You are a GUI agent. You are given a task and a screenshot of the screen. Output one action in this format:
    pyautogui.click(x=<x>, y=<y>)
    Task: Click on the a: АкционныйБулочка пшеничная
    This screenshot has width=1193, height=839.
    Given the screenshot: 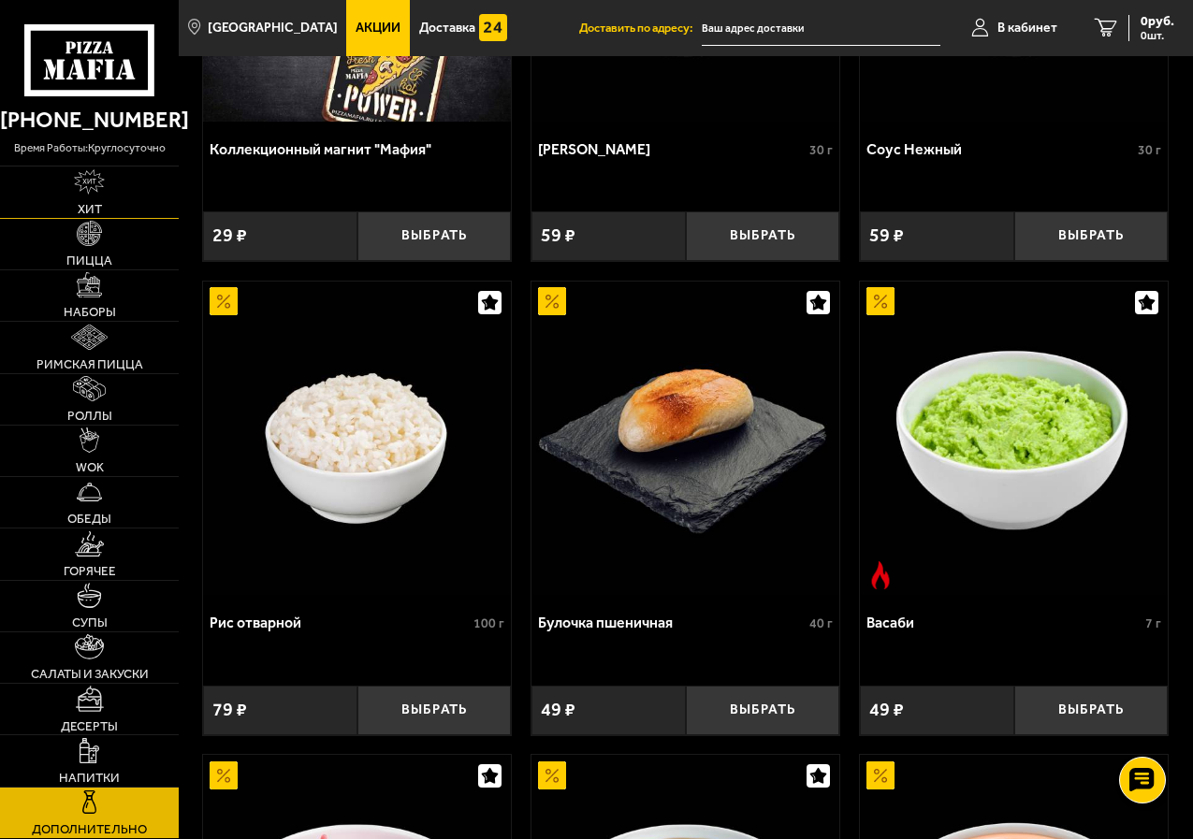 What is the action you would take?
    pyautogui.click(x=685, y=439)
    